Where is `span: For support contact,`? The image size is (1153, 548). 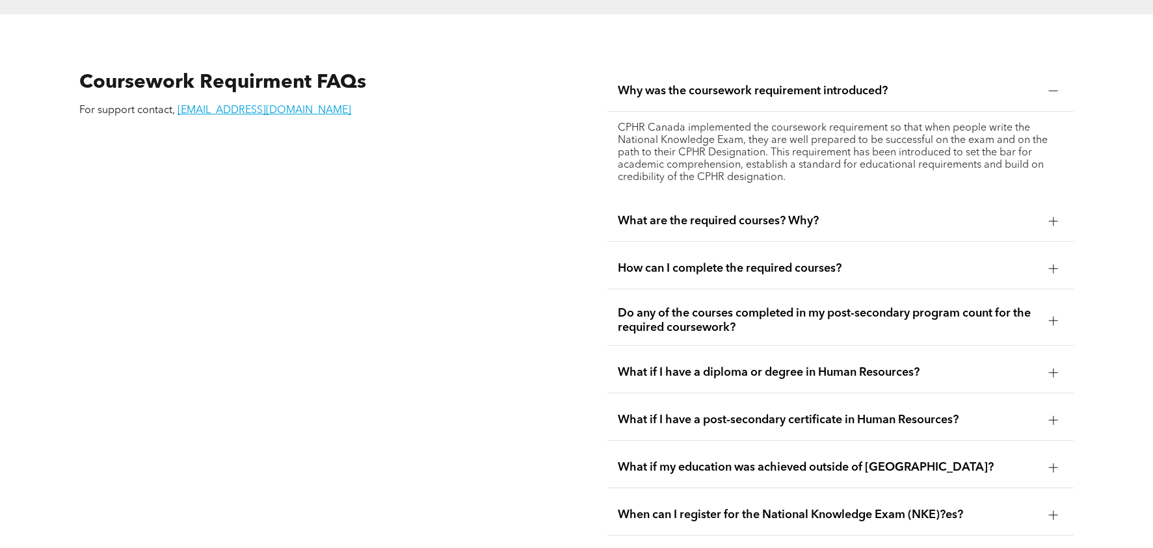 span: For support contact, is located at coordinates (127, 111).